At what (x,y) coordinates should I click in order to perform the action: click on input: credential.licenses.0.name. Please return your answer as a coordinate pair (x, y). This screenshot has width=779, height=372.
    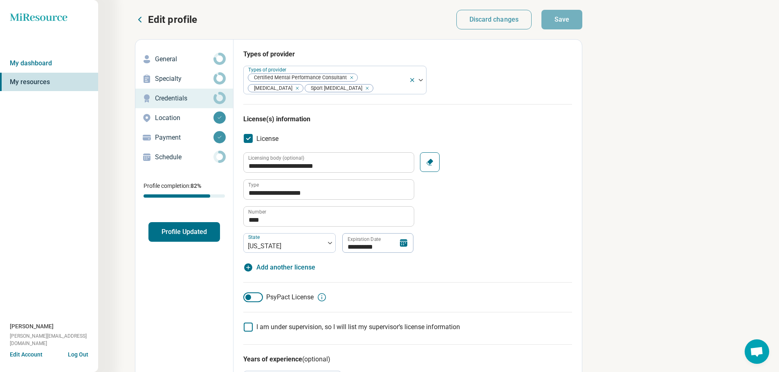
    Looking at the image, I should click on (329, 190).